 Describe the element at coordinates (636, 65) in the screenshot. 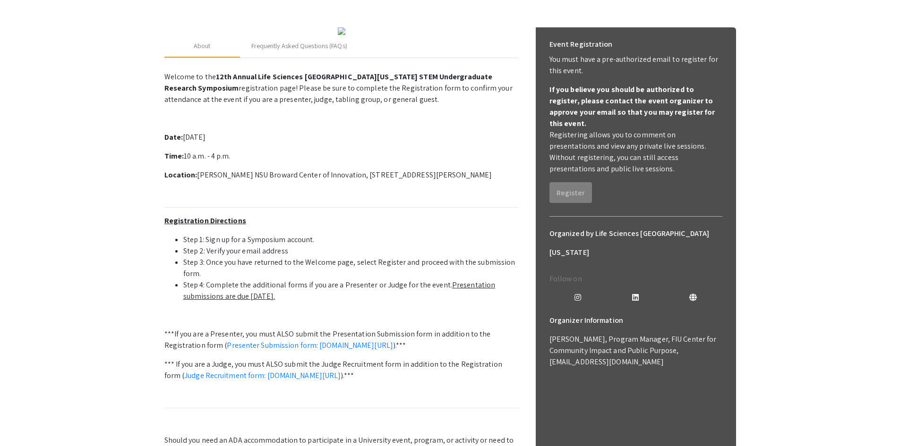

I see `p: You must have a pre-authorized email to register for this event.` at that location.